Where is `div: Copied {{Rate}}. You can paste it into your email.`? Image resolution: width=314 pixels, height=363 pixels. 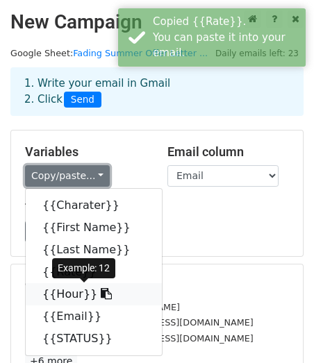
div: Copied {{Rate}}. You can paste it into your email. is located at coordinates (226, 37).